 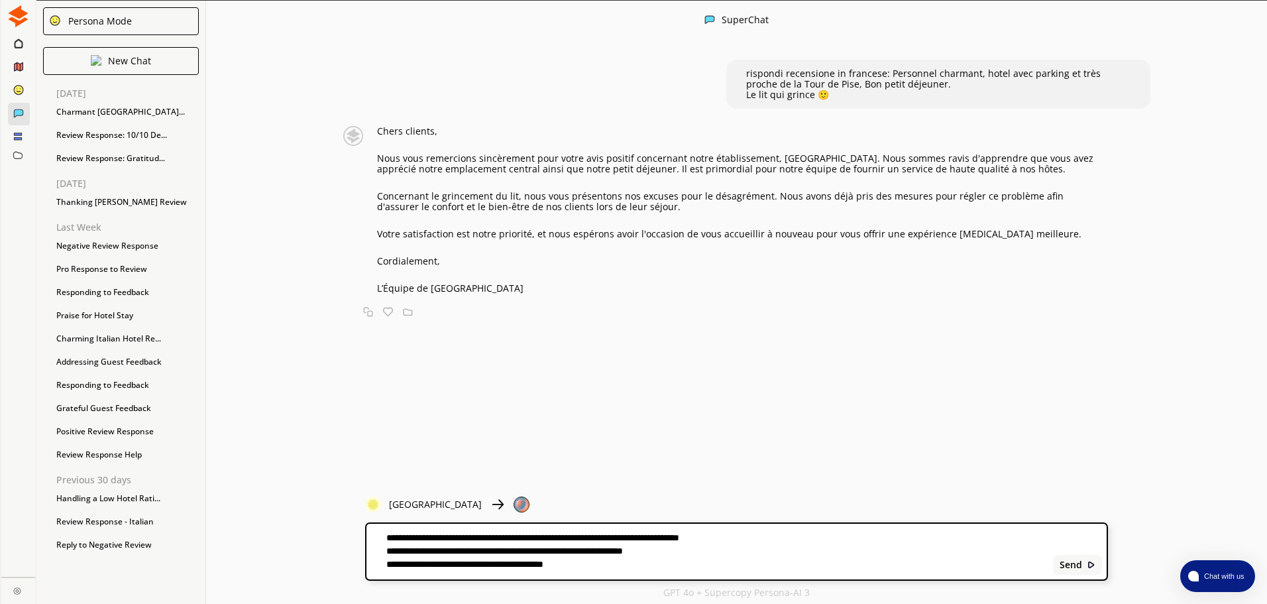 I want to click on p: Chers clients,, so click(x=742, y=131).